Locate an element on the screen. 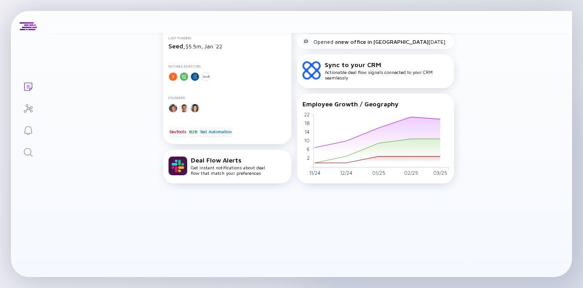 The width and height of the screenshot is (583, 288). a: Investor Map is located at coordinates (28, 108).